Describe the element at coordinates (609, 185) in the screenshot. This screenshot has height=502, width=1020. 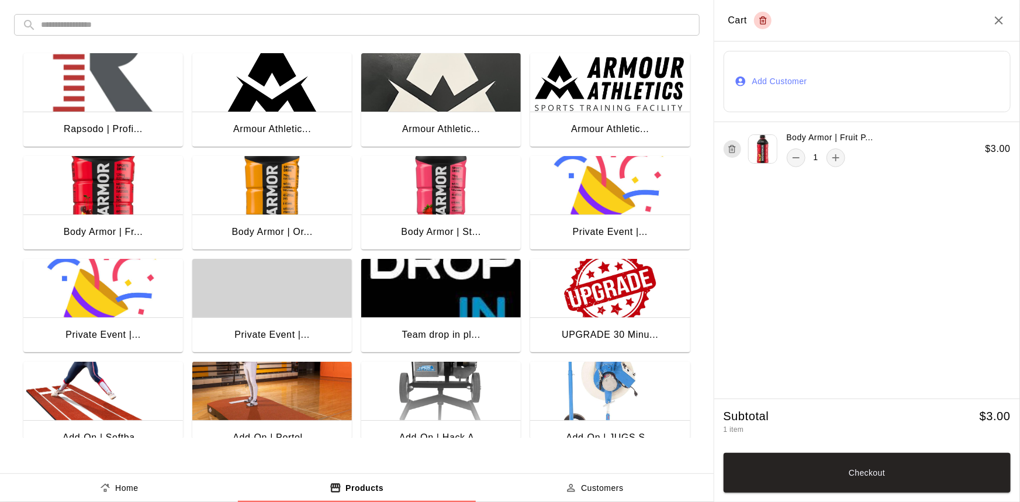
I see `img: Private Event | Remaining Balance` at that location.